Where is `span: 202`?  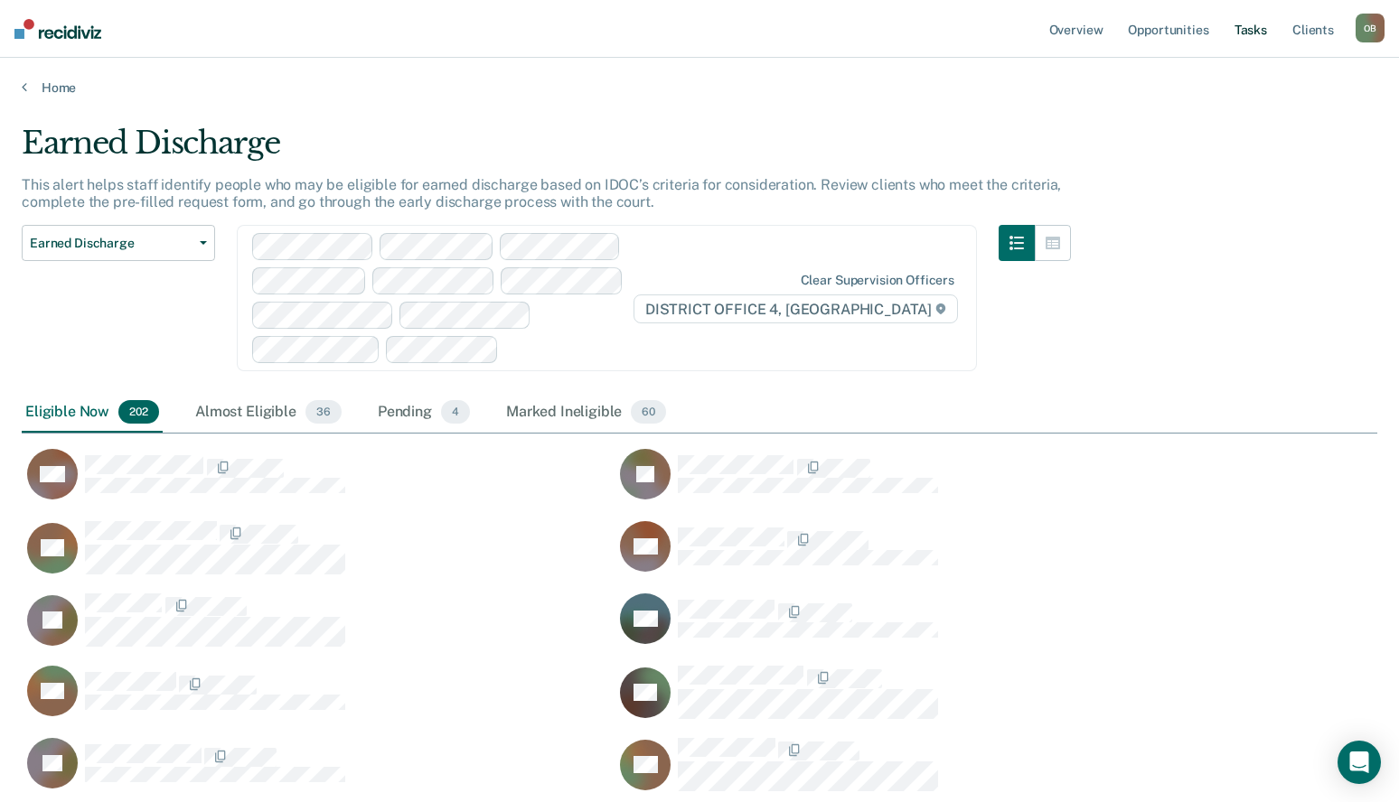
span: 202 is located at coordinates (138, 412).